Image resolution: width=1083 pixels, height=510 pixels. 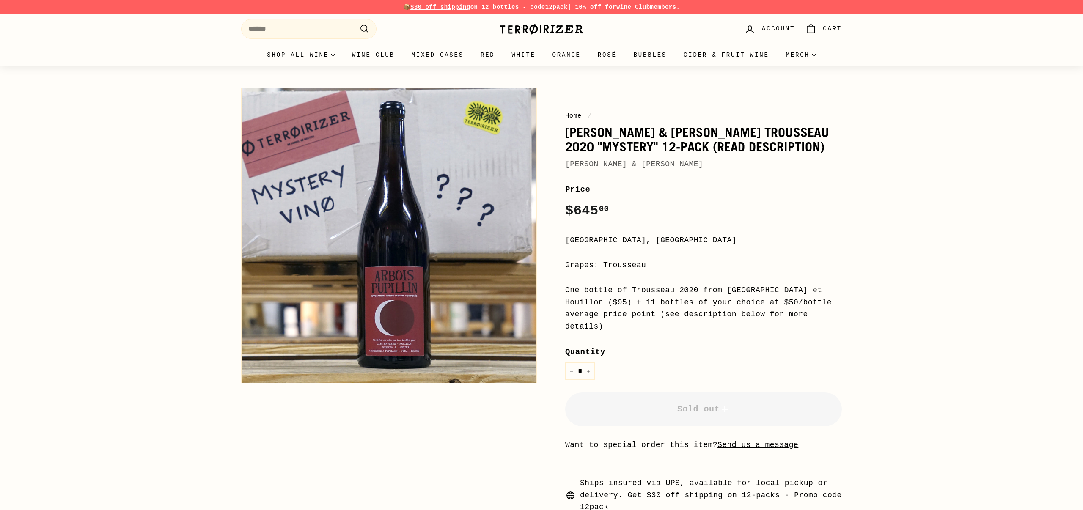 What do you see at coordinates (488, 55) in the screenshot?
I see `a: Red` at bounding box center [488, 55].